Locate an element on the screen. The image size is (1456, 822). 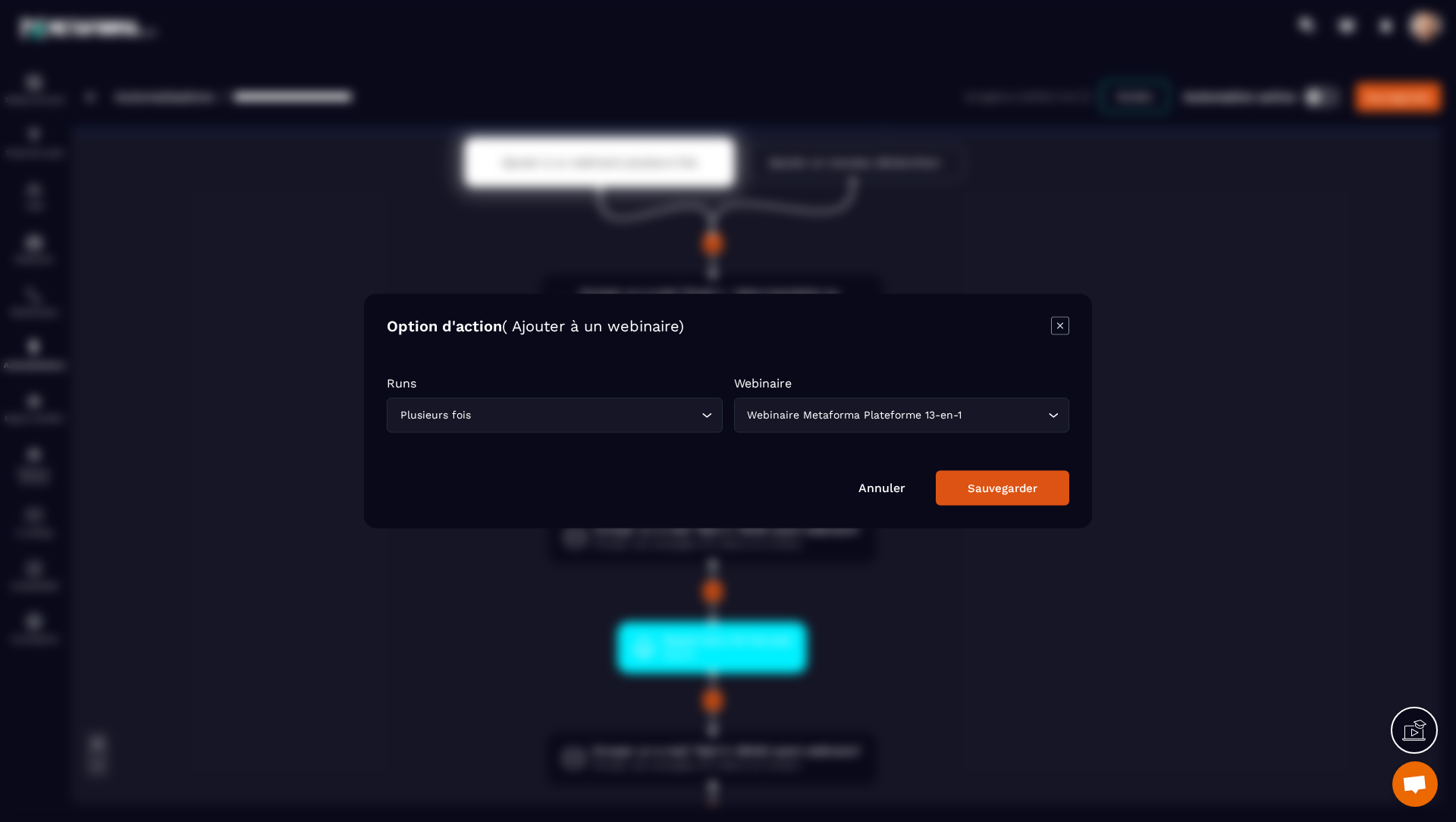
a: Annuler is located at coordinates (882, 488).